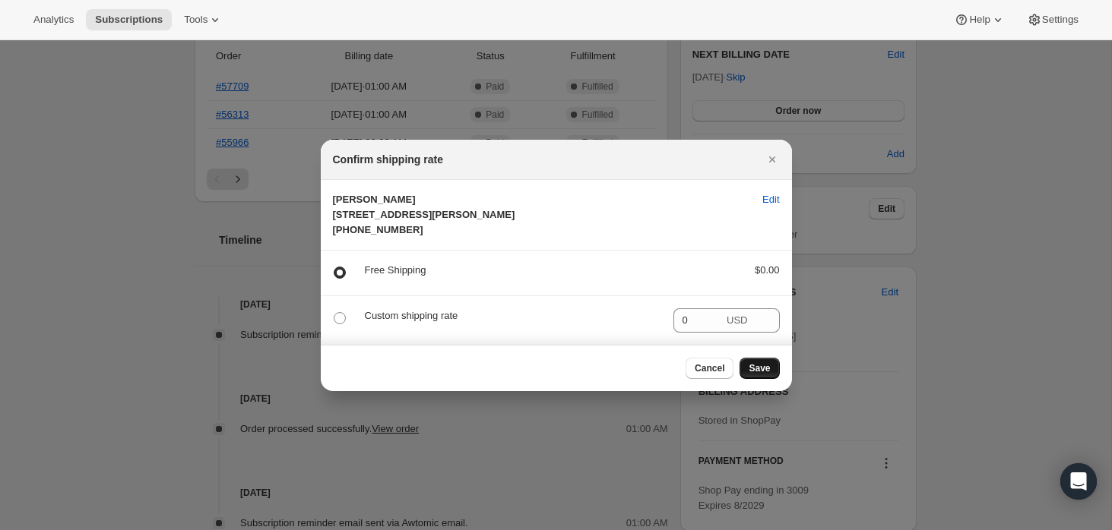 Image resolution: width=1112 pixels, height=530 pixels. What do you see at coordinates (547, 271) in the screenshot?
I see `p: Free Shipping` at bounding box center [547, 271].